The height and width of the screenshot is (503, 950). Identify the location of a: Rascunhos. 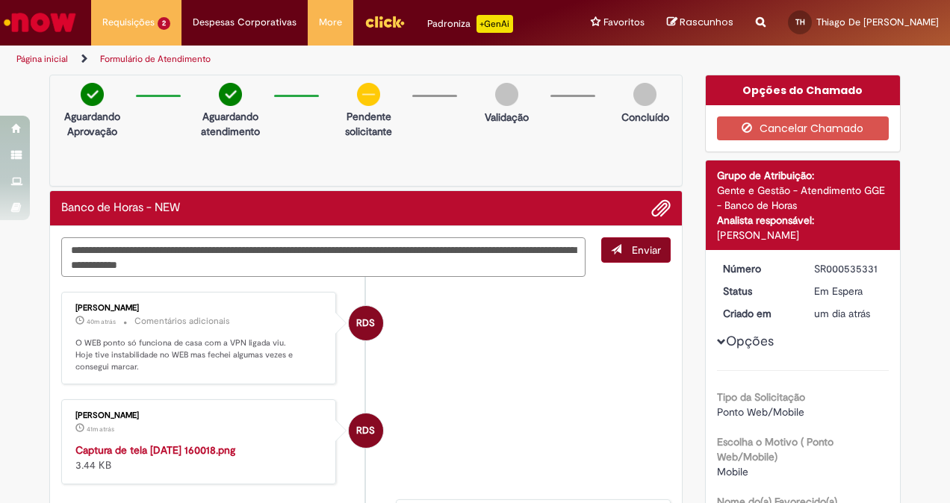
(700, 22).